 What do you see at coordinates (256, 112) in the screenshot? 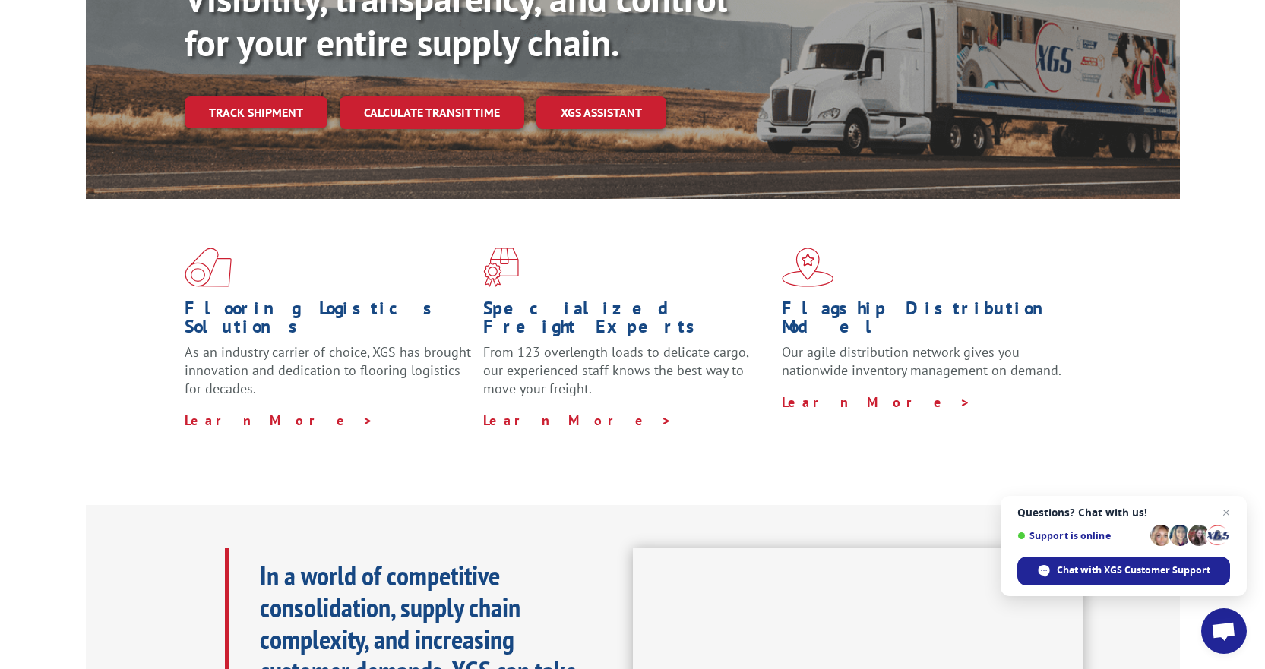
I see `a: Track shipment` at bounding box center [256, 112].